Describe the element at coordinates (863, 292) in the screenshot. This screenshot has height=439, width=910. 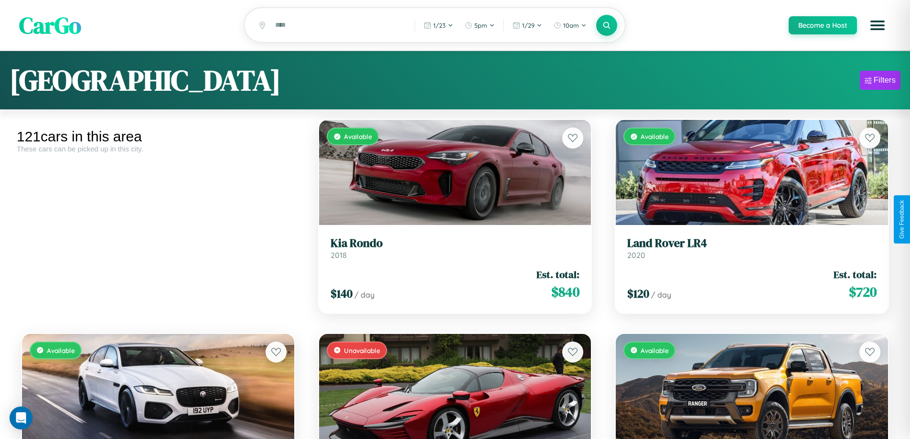
I see `span: $ 720` at that location.